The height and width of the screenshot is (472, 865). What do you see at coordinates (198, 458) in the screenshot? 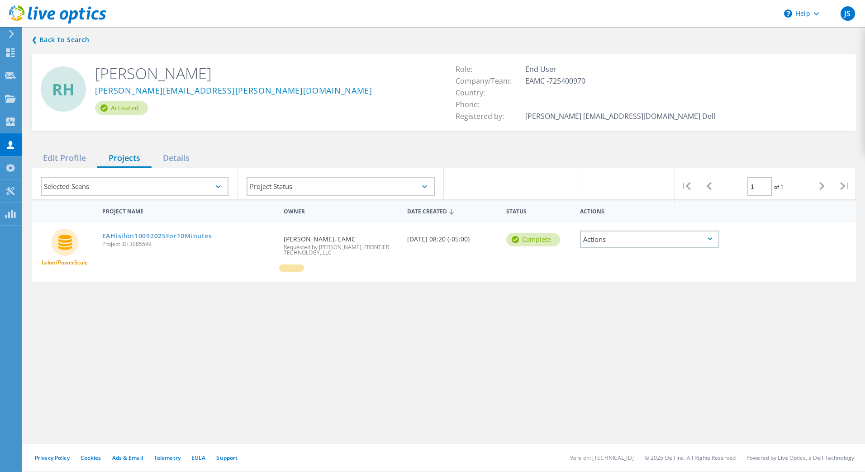
I see `a: EULA` at bounding box center [198, 458].